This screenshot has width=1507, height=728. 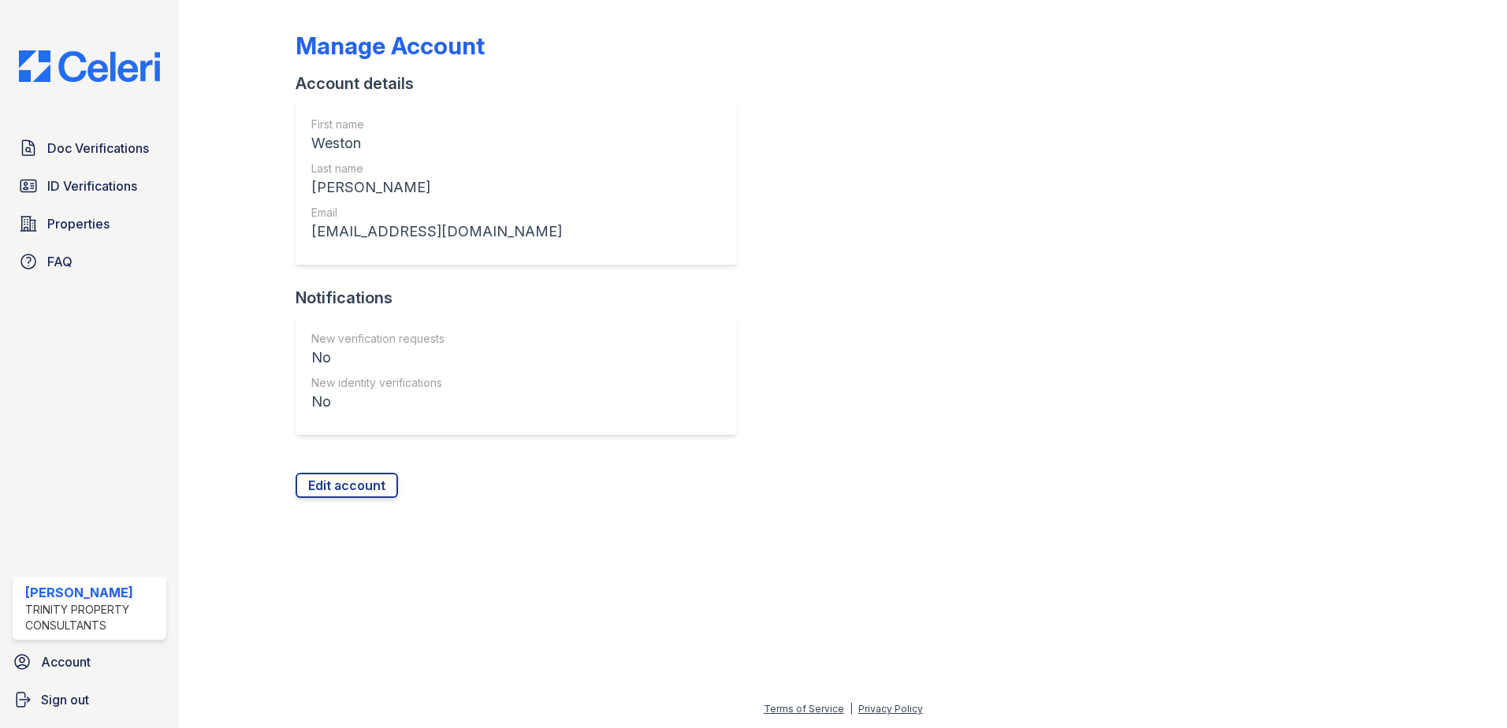 I want to click on a: Sign out, so click(x=89, y=700).